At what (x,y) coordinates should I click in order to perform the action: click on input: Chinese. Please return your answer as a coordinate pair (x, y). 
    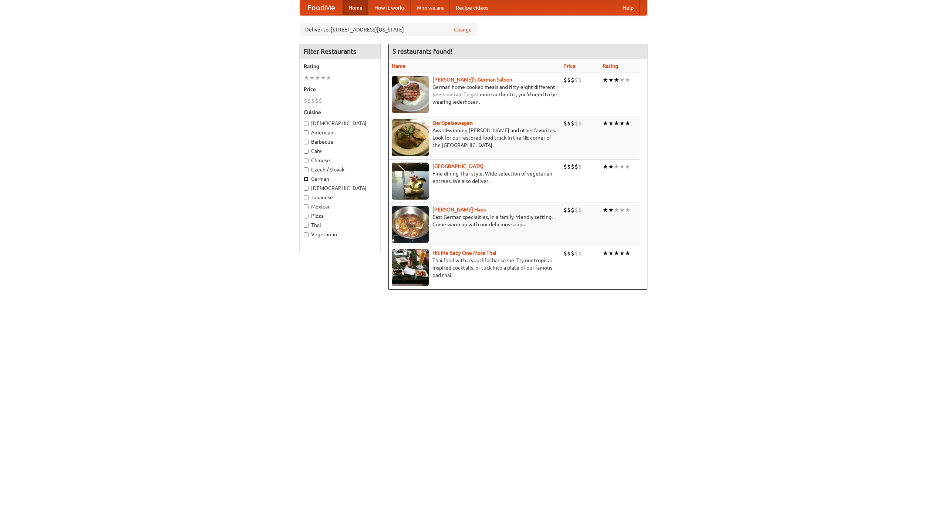
    Looking at the image, I should click on (306, 160).